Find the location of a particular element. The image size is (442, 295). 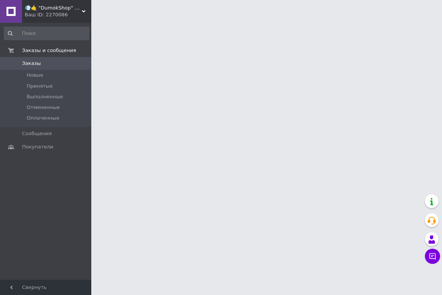

span: 💨🤙 "DumokShop" Интернет-магазин кальянов, подов и аксессуаров is located at coordinates (53, 8).